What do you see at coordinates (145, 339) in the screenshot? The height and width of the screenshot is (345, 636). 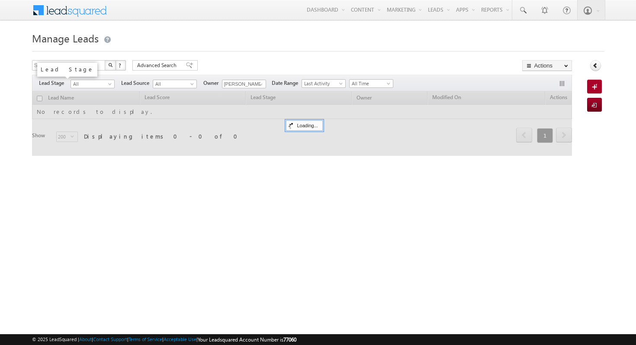 I see `a: Terms of Service` at bounding box center [145, 339].